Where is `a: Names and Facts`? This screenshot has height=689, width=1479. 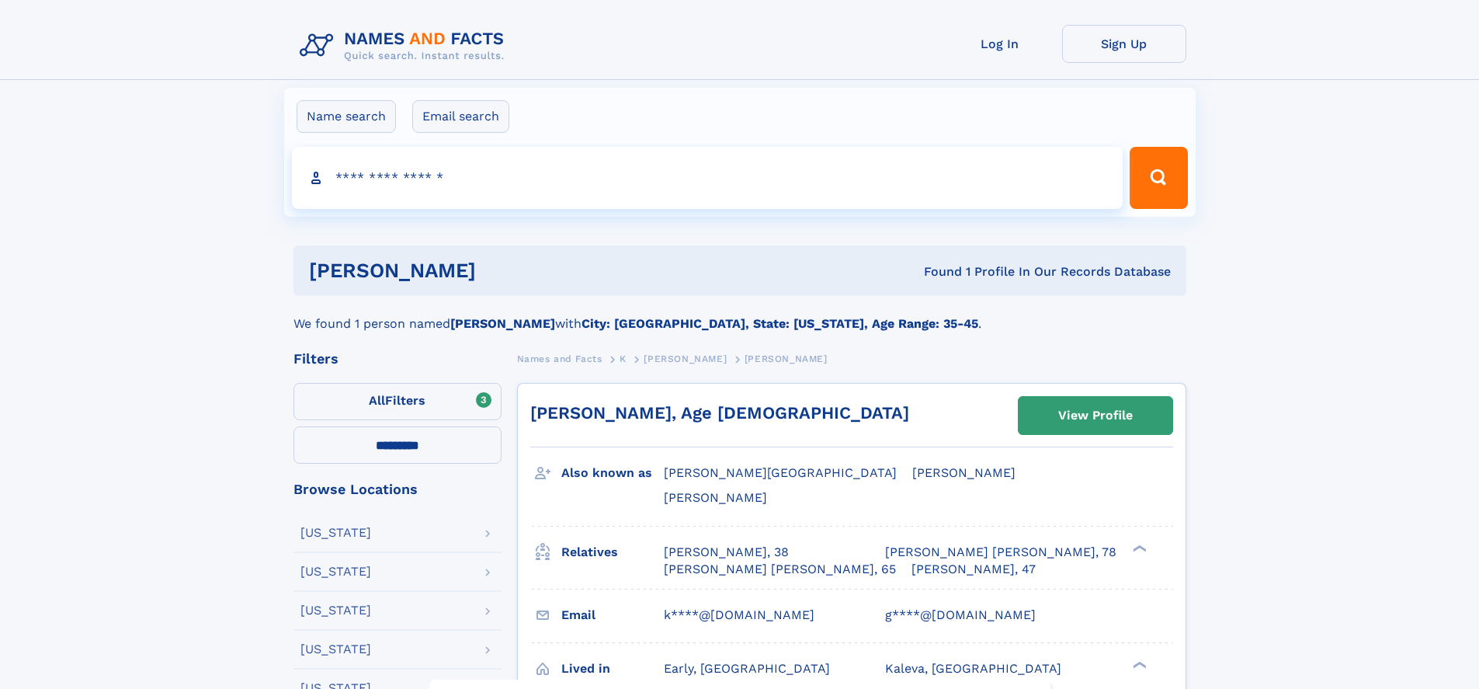
a: Names and Facts is located at coordinates (560, 358).